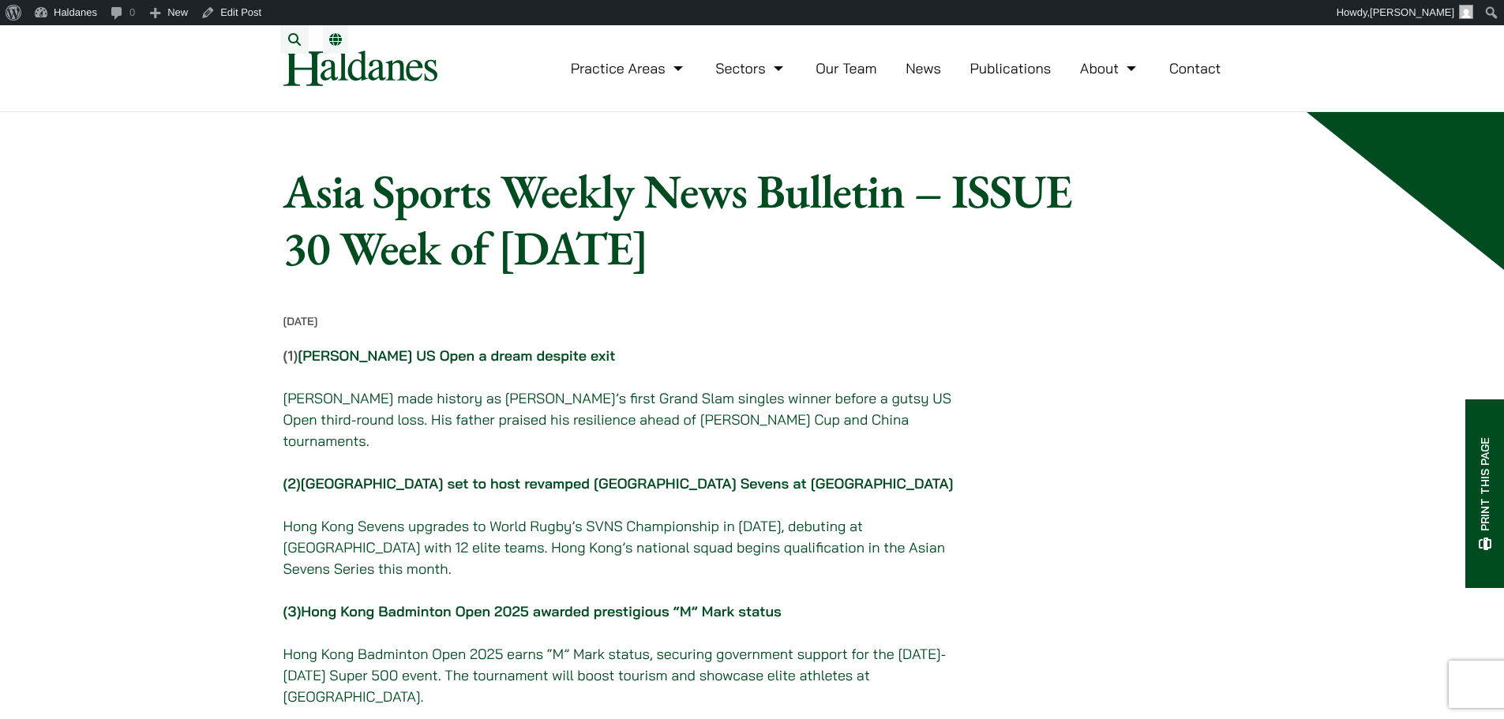 The width and height of the screenshot is (1504, 719). Describe the element at coordinates (292, 483) in the screenshot. I see `strong: (2)` at that location.